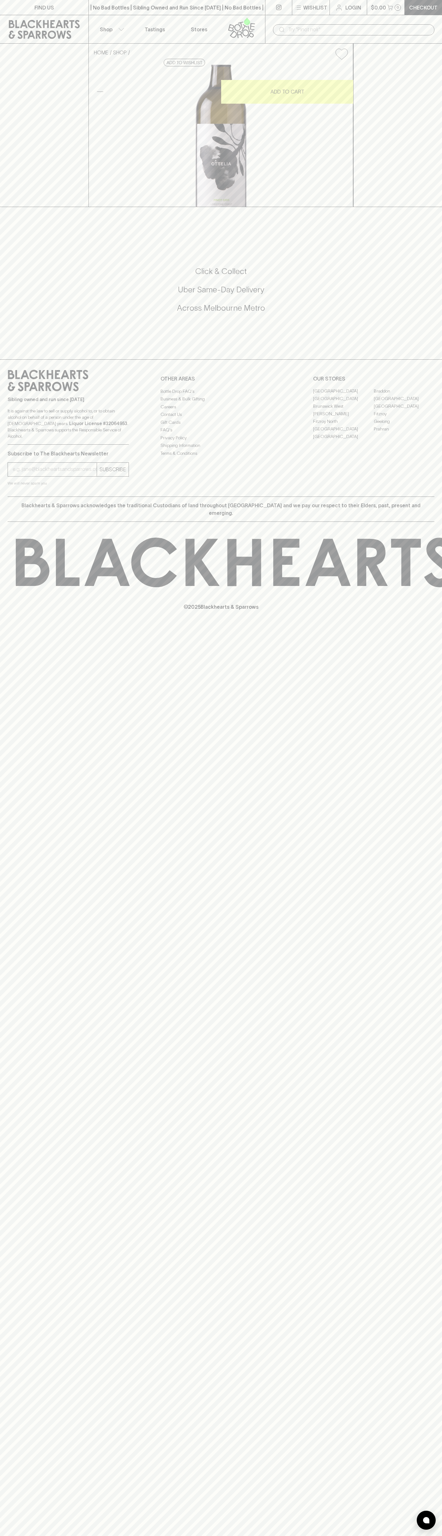 The image size is (442, 1536). What do you see at coordinates (404, 414) in the screenshot?
I see `a: Fitzroy` at bounding box center [404, 414].